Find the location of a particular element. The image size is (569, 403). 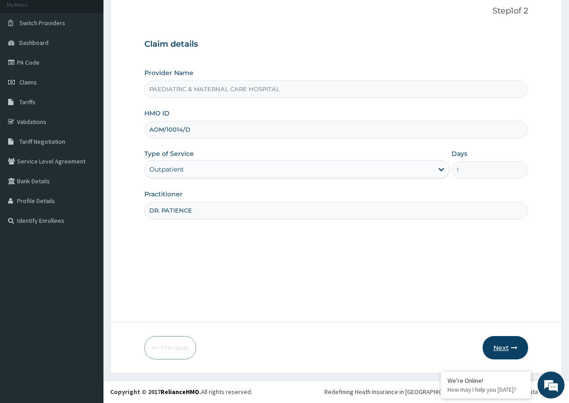

div: Minimize live chat window is located at coordinates (158, 15).